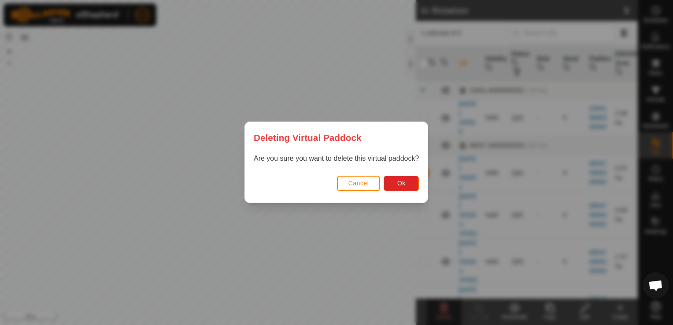  Describe the element at coordinates (401, 183) in the screenshot. I see `button: Ok` at that location.